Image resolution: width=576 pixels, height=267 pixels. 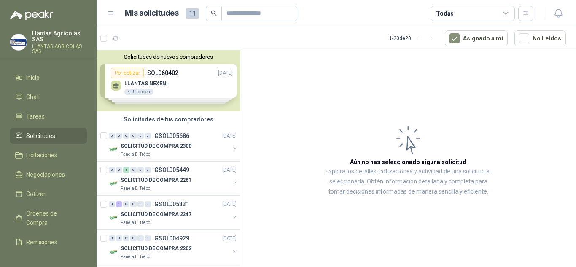 I want to click on p: SOLICITUD DE COMPRA 2300, so click(x=156, y=146).